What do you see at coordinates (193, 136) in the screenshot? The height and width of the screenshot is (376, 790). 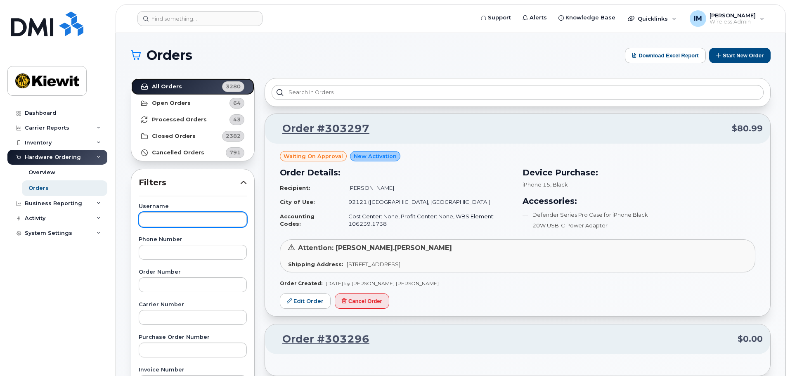 I see `a: Closed Orders2382` at bounding box center [193, 136].